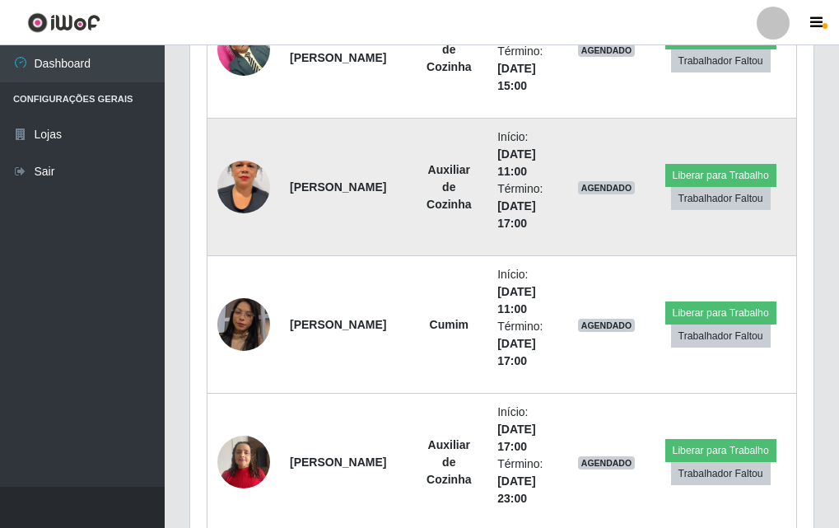 This screenshot has height=528, width=839. What do you see at coordinates (244, 324) in the screenshot?
I see `img: 1748697228135.jpeg` at bounding box center [244, 324].